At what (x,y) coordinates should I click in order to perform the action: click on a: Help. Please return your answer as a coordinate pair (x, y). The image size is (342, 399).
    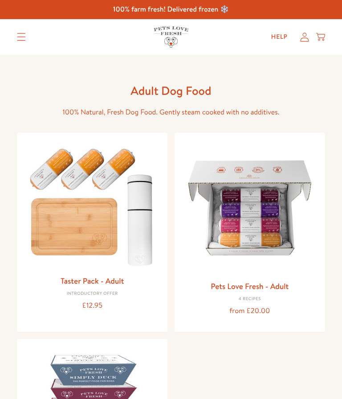
    Looking at the image, I should click on (280, 37).